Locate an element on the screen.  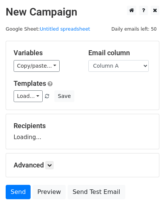
h5: Advanced is located at coordinates (82, 165).